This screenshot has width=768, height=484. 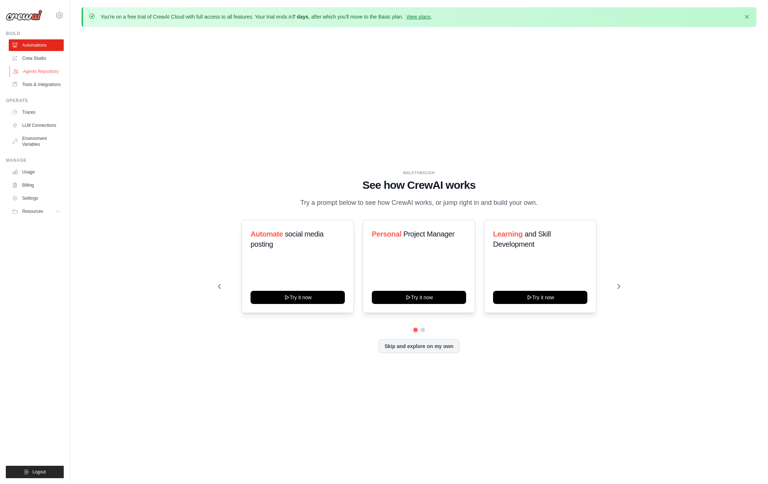 What do you see at coordinates (287, 239) in the screenshot?
I see `span: social media posting` at bounding box center [287, 239].